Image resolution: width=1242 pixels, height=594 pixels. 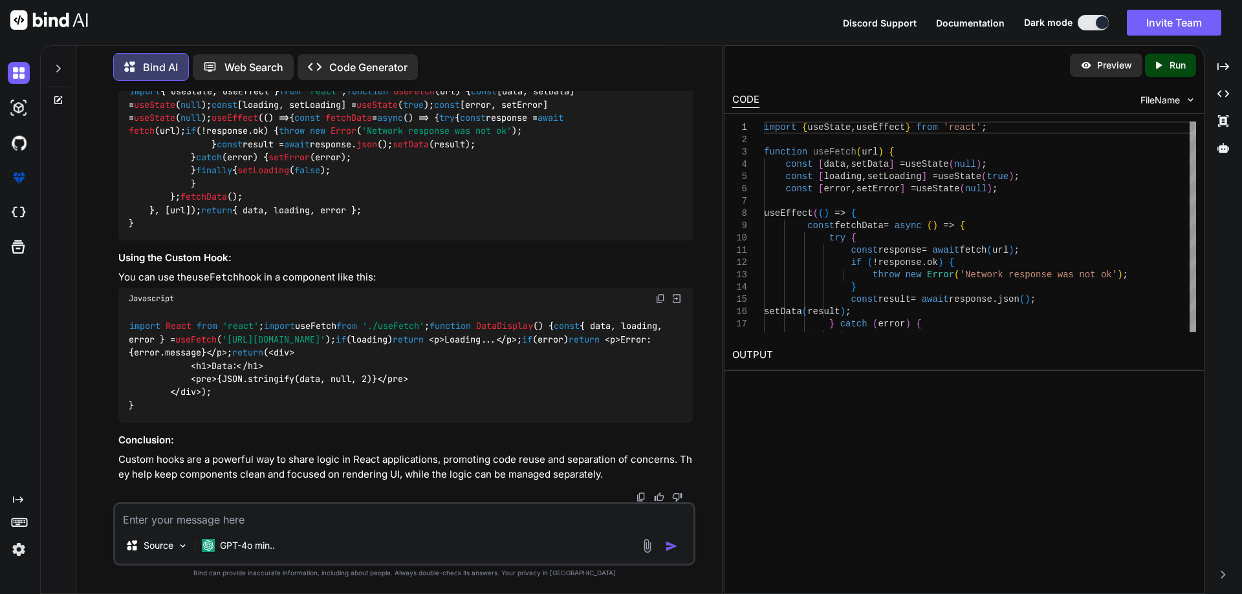 I want to click on span: url, so click(x=1000, y=250).